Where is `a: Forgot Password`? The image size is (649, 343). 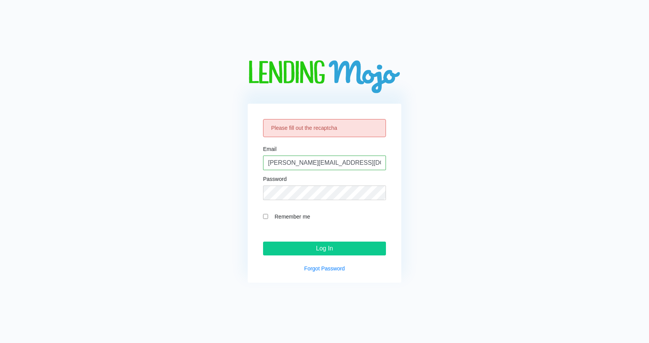 a: Forgot Password is located at coordinates (325, 269).